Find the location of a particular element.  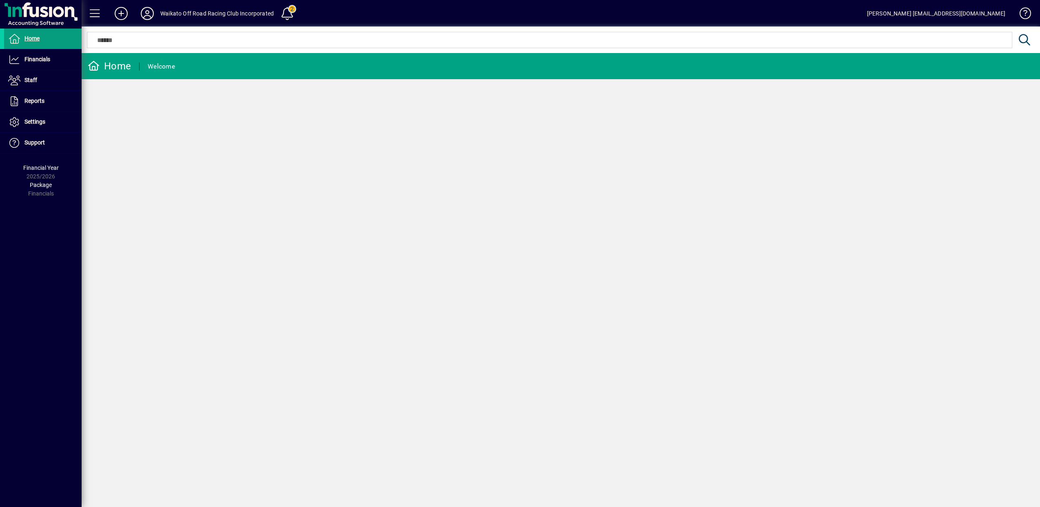

button: Profile is located at coordinates (147, 13).